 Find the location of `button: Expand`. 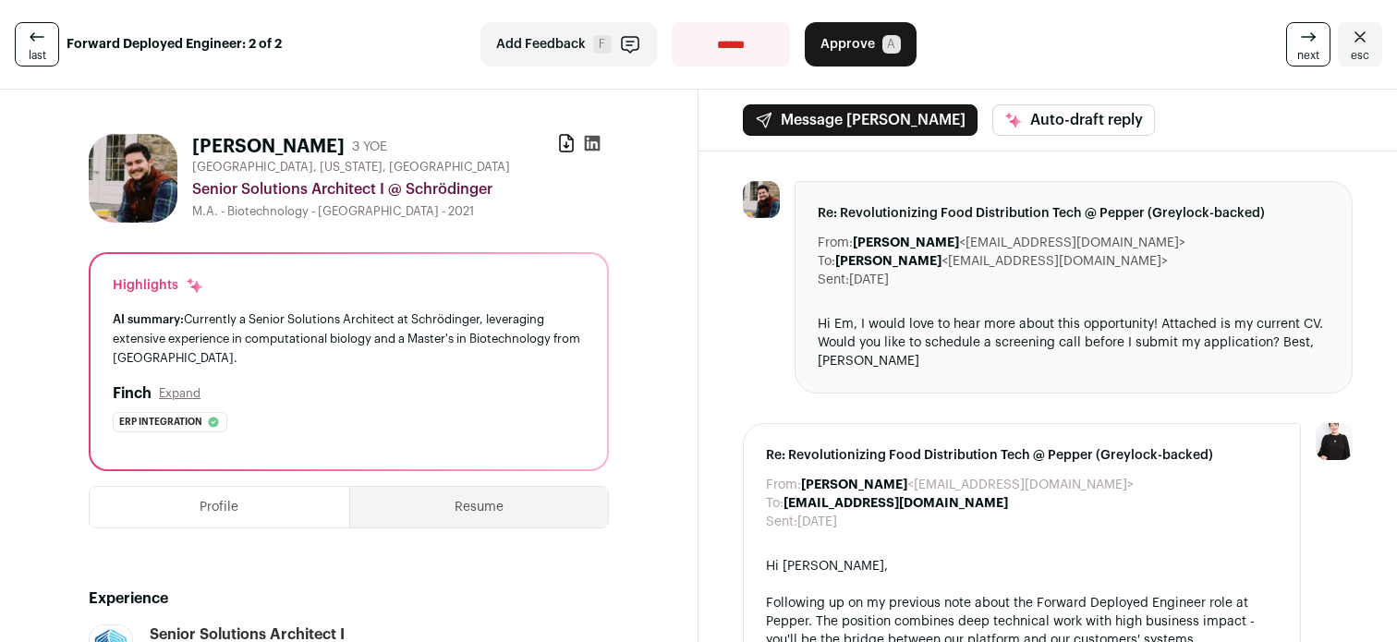

button: Expand is located at coordinates (179, 394).